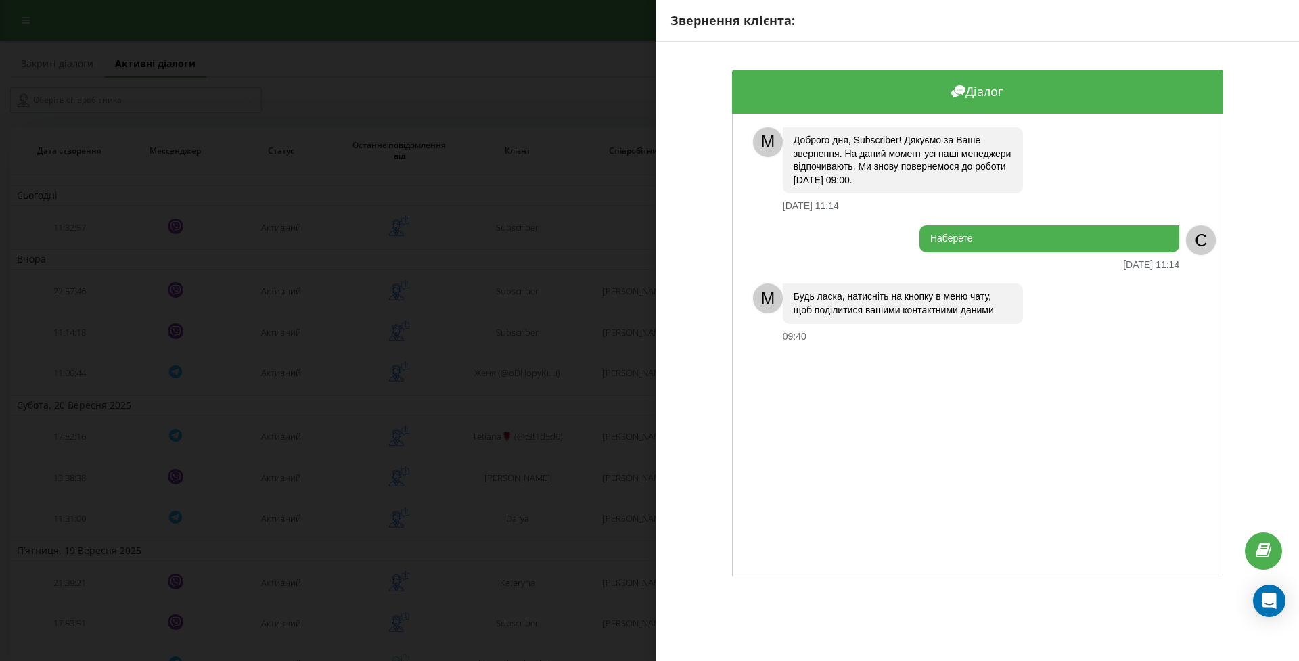  Describe the element at coordinates (795, 336) in the screenshot. I see `div: 09:40` at that location.